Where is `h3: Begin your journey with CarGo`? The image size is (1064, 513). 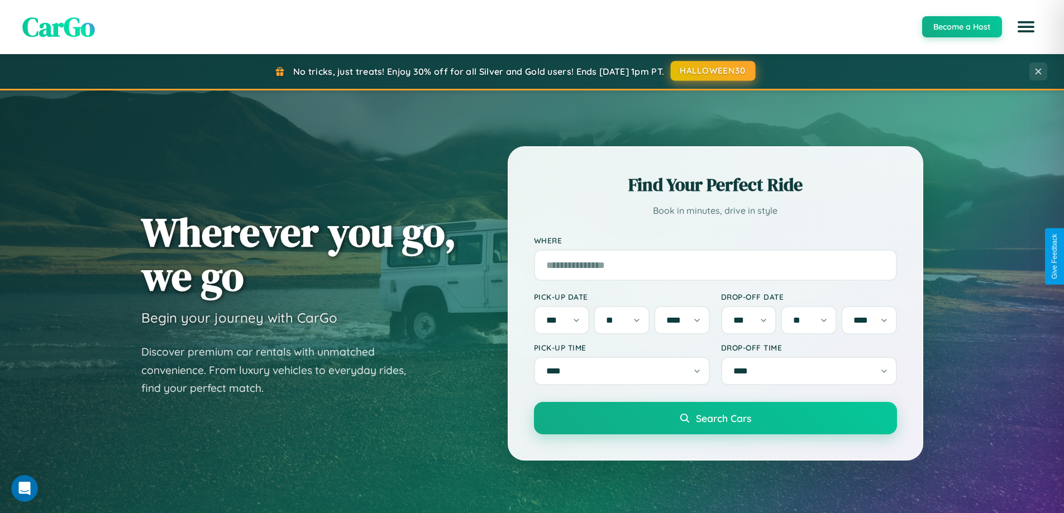 h3: Begin your journey with CarGo is located at coordinates (239, 318).